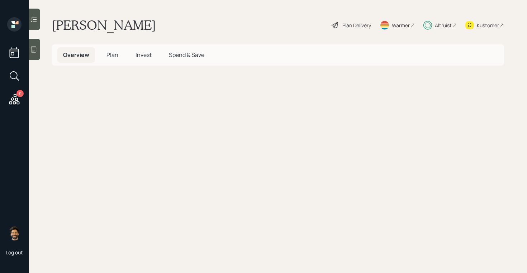 Image resolution: width=527 pixels, height=273 pixels. What do you see at coordinates (443, 25) in the screenshot?
I see `div: Altruist` at bounding box center [443, 25].